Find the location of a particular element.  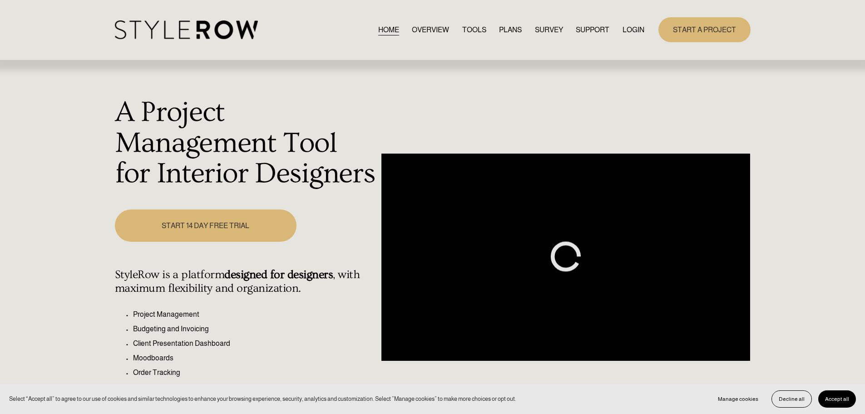

a: TOOLS is located at coordinates (474, 30).